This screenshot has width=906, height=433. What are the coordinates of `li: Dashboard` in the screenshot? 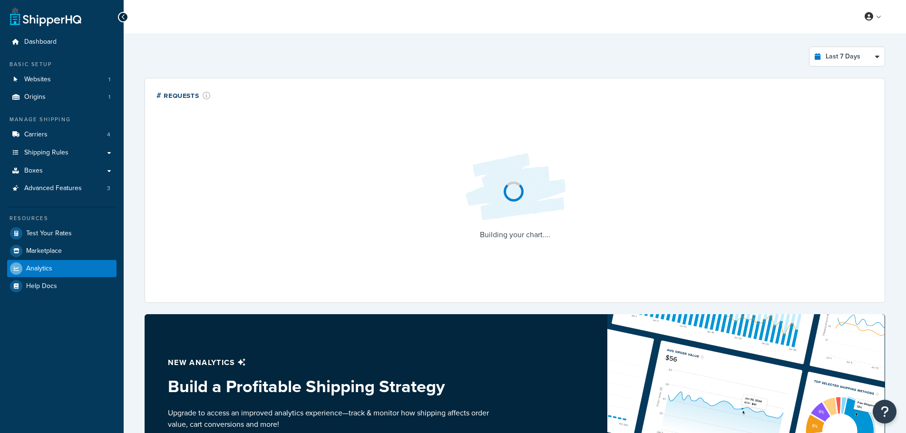 It's located at (62, 42).